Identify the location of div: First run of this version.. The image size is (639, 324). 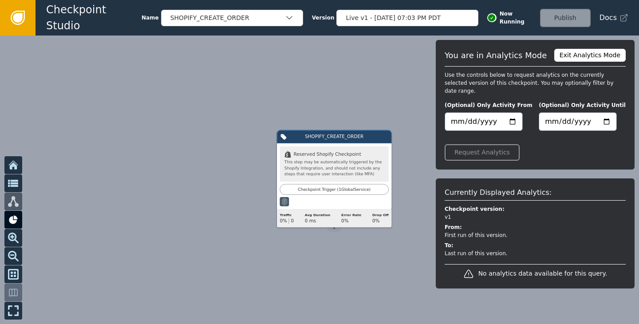
(535, 235).